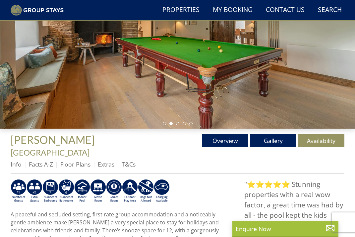  What do you see at coordinates (35, 191) in the screenshot?
I see `img: AD_4nXeP6WuvG491uY6i5ZIMhzz1N248Ei-RkDHdxvvjTdyF2JXhbvvI0BrTCyeHgyWBEg8oAgd1TvFQIsSlzYPCTB7K21VoI...` at bounding box center [35, 191].